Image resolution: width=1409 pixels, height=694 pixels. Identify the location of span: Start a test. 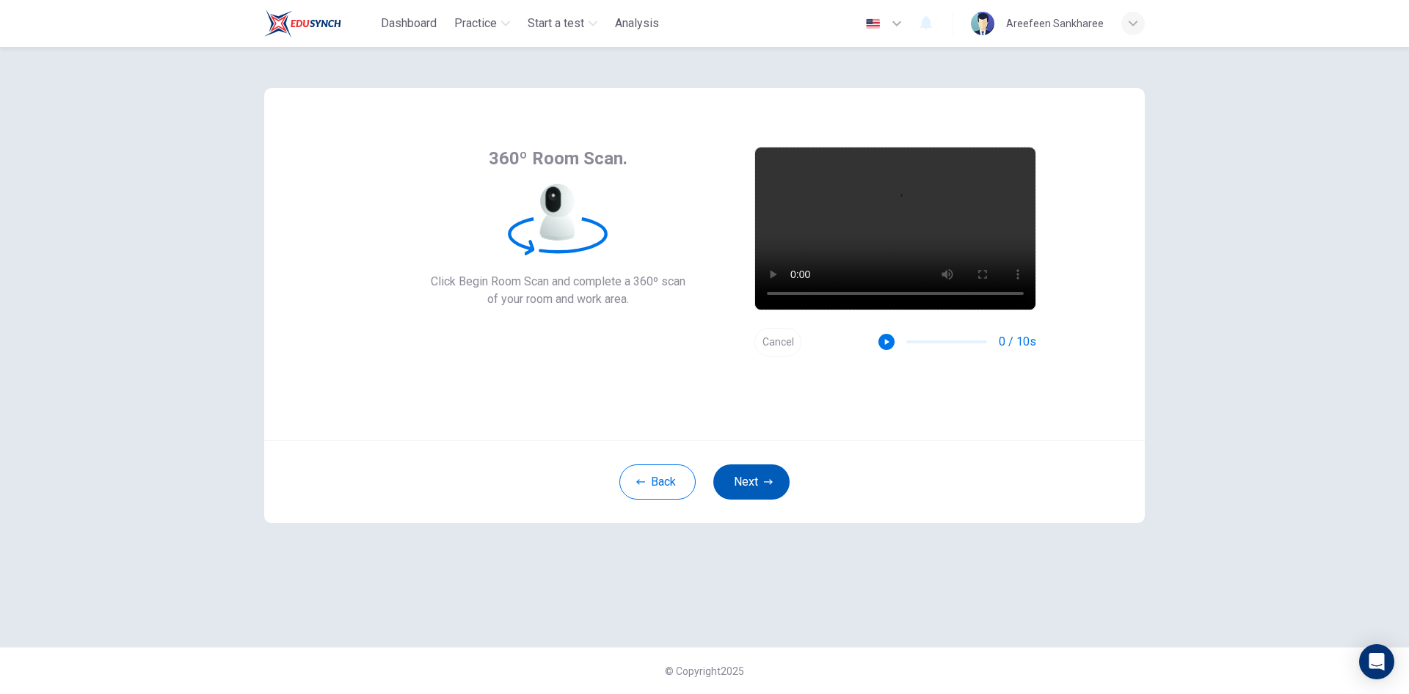
(556, 23).